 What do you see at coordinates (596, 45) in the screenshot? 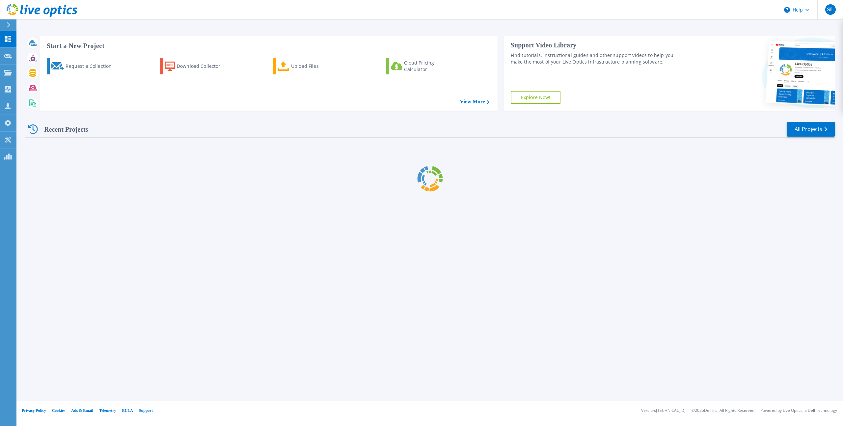
I see `div: Support Video Library` at bounding box center [596, 45].